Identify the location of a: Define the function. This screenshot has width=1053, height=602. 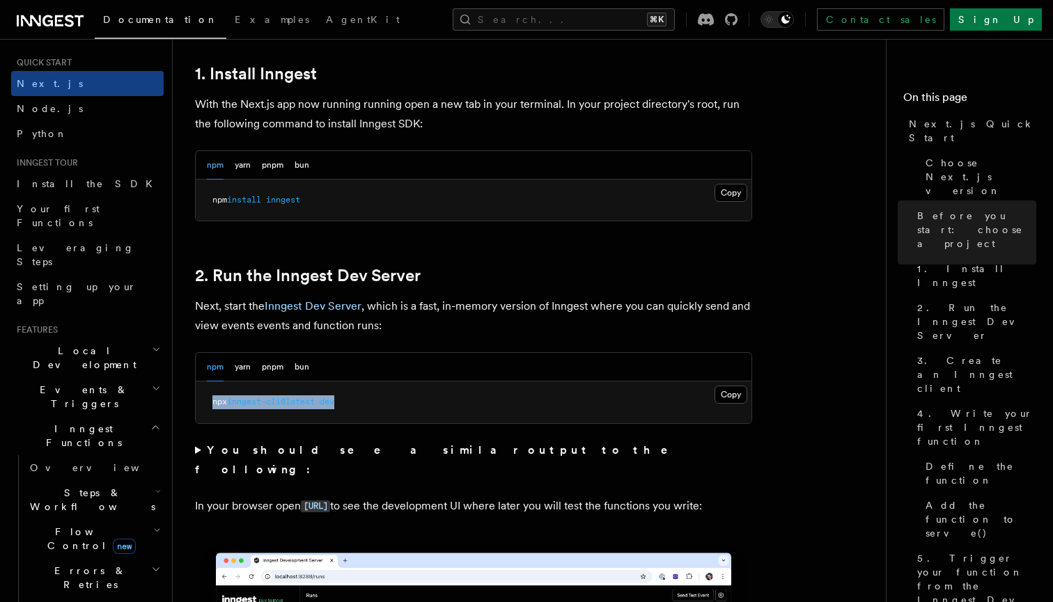
(978, 474).